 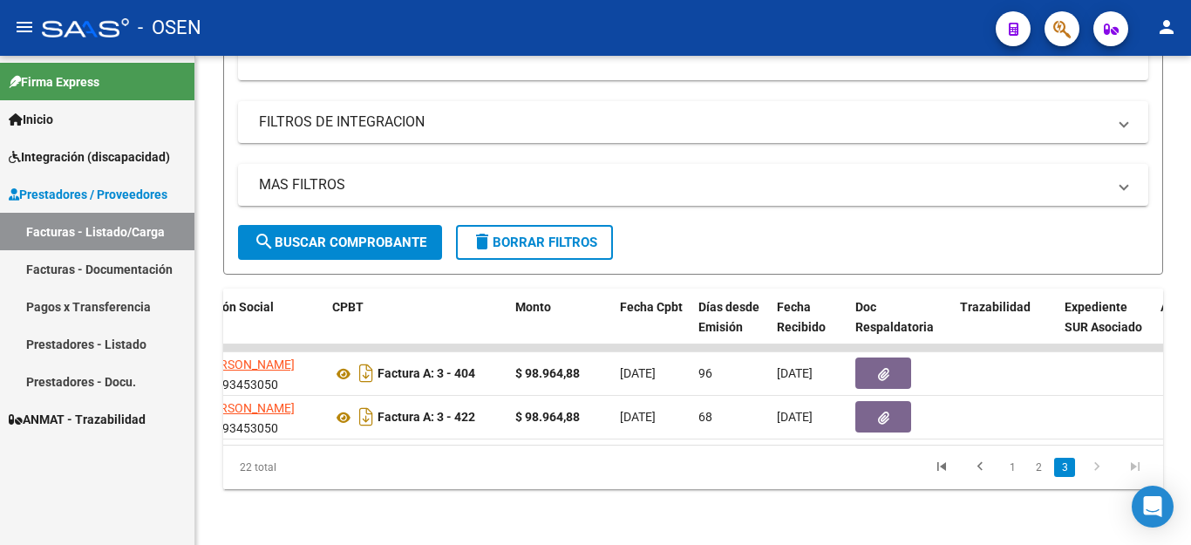 What do you see at coordinates (260, 327) in the screenshot?
I see `datatable-header-cell: Razón Social` at bounding box center [260, 327].